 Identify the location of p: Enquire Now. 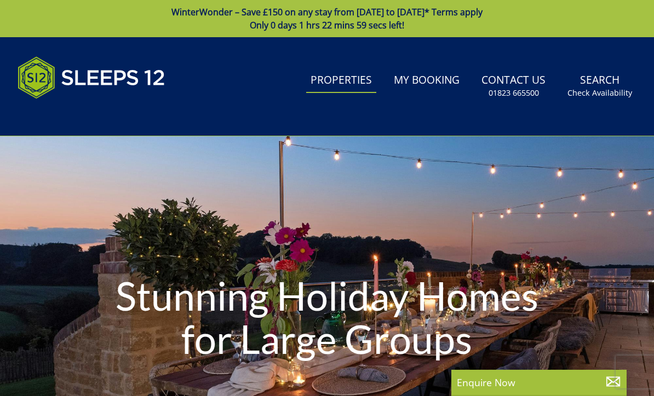
(539, 383).